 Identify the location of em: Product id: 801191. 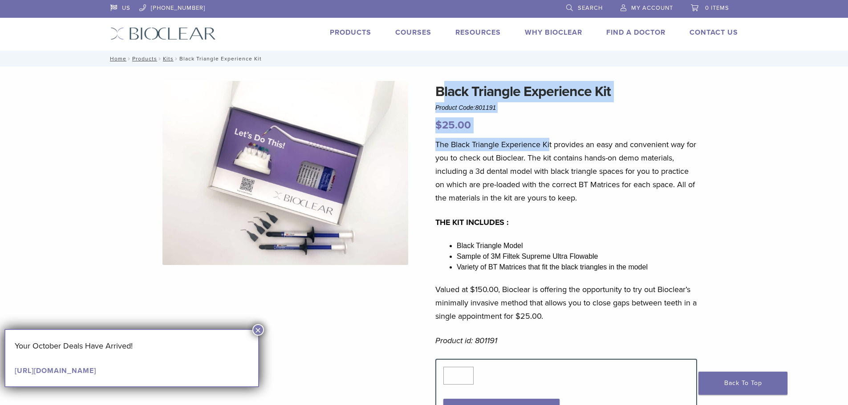
(466, 341).